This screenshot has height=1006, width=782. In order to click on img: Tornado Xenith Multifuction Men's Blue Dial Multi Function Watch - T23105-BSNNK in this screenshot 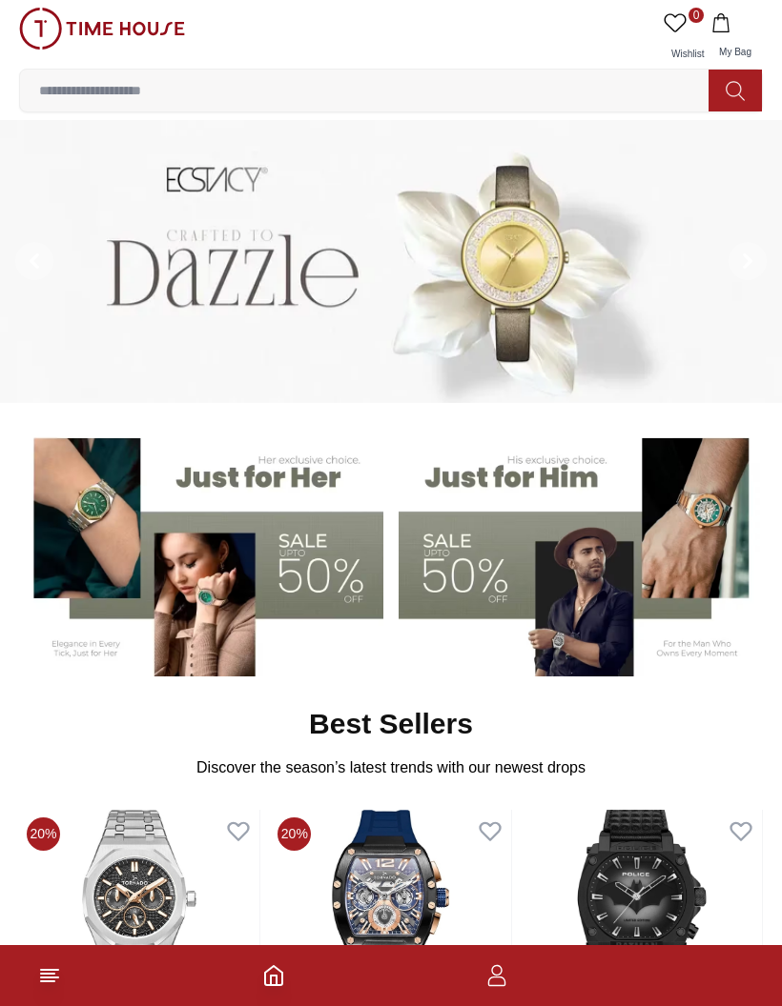, I will do `click(390, 905)`.